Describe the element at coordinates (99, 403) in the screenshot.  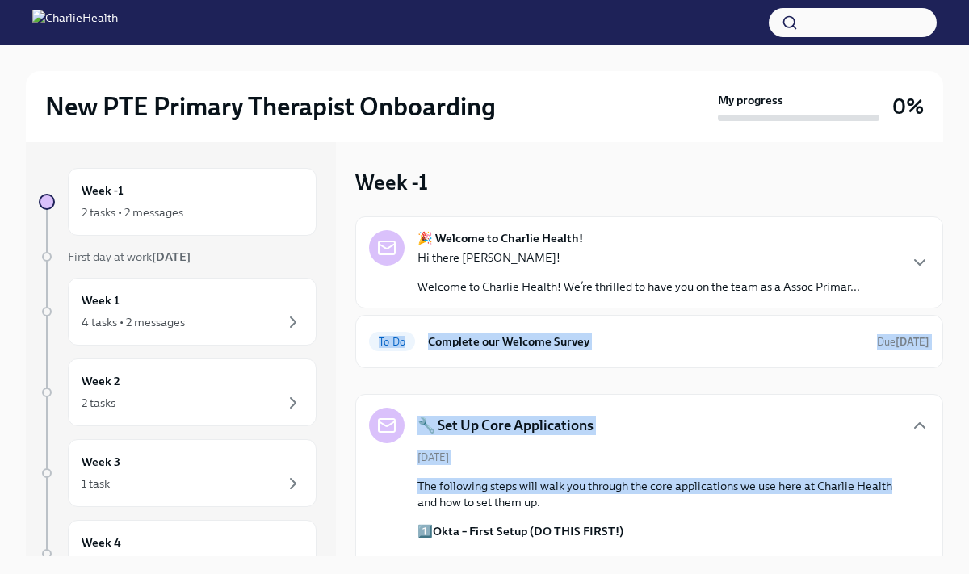
I see `div: 2 tasks` at that location.